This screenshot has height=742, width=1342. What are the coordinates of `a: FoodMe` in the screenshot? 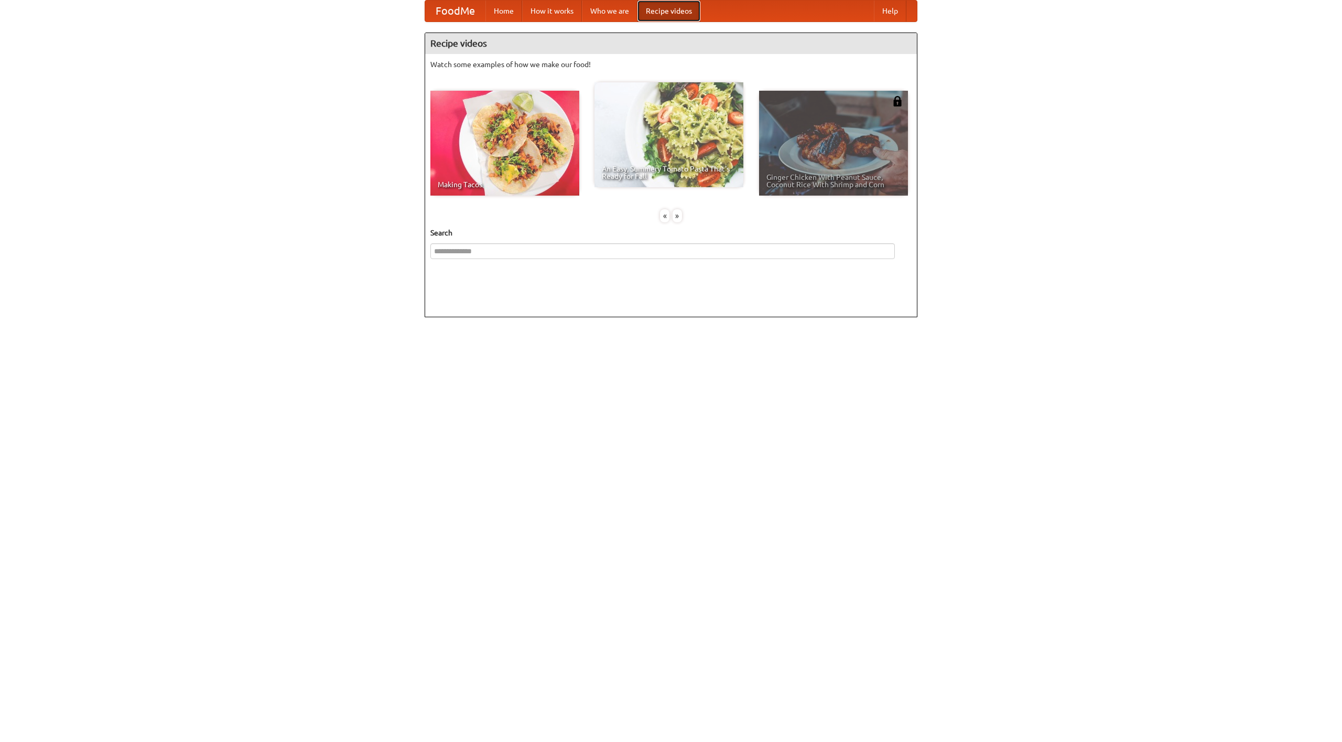 It's located at (455, 11).